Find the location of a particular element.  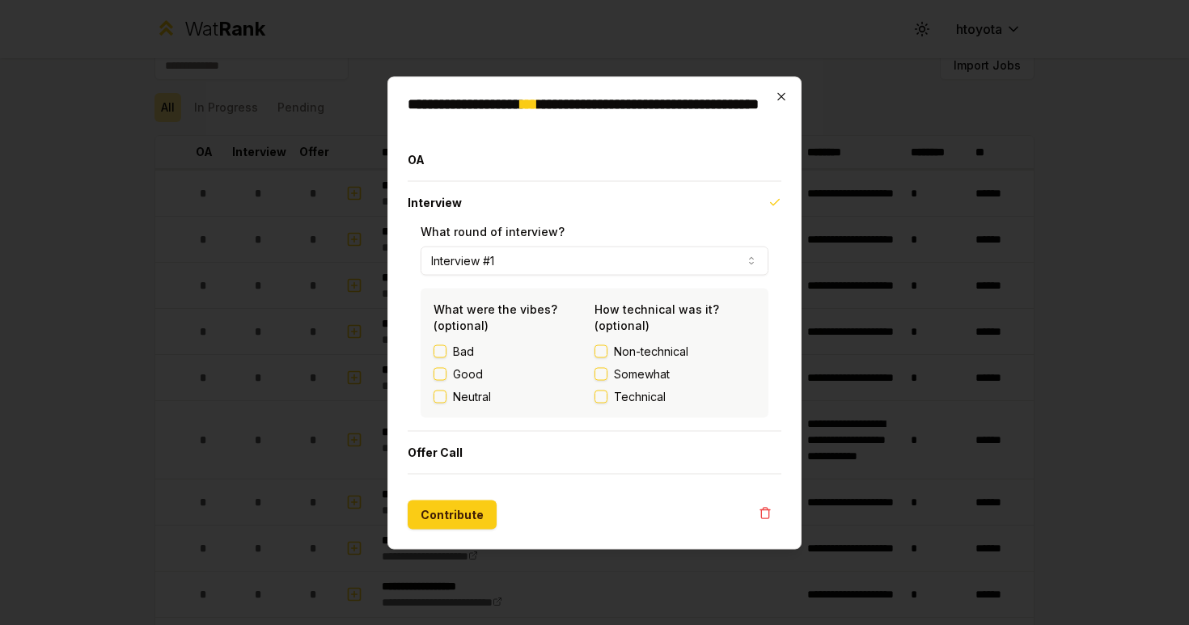

label: Good is located at coordinates (468, 374).